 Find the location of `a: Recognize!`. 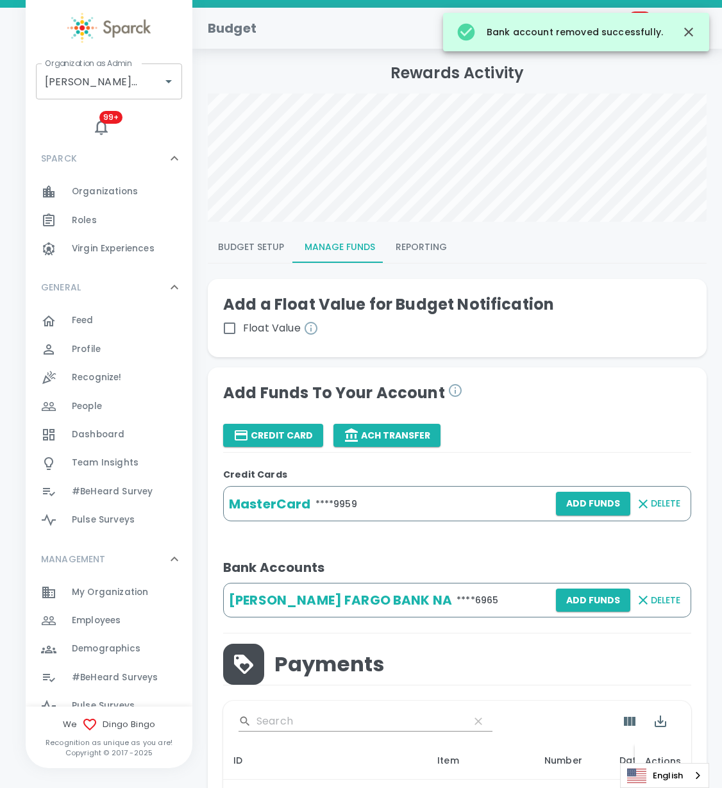

a: Recognize! is located at coordinates (109, 378).